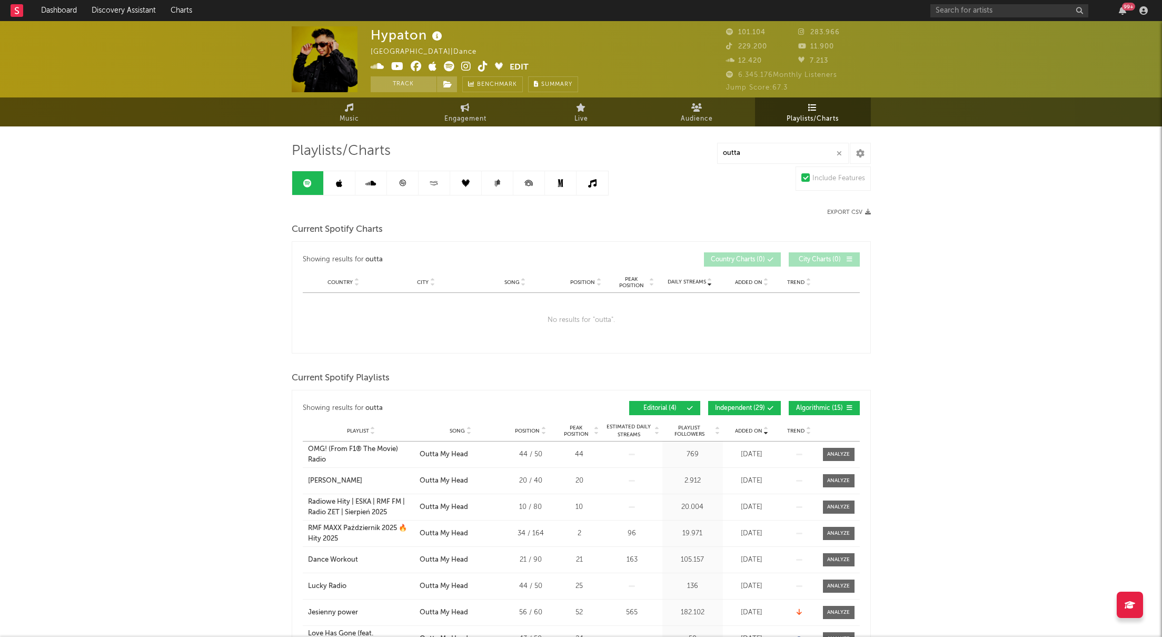  Describe the element at coordinates (1010, 11) in the screenshot. I see `input: Search for artists` at that location.